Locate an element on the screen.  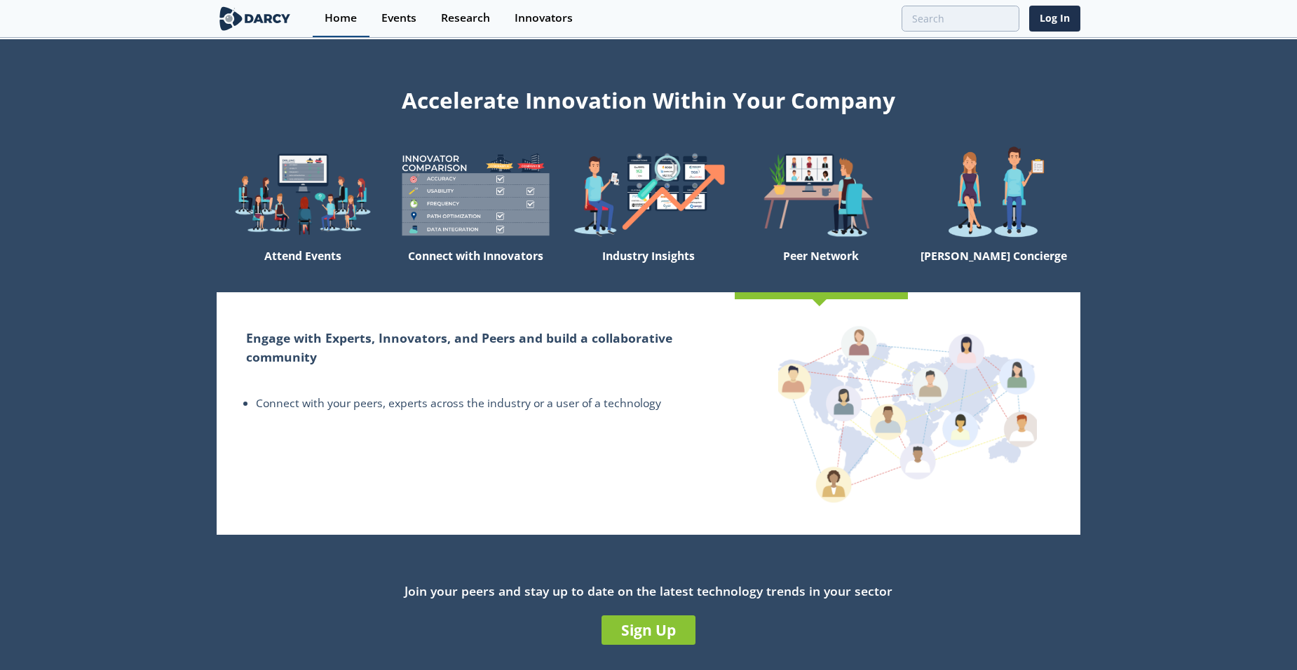
img: welcome-compare-1b687586299da8f117b7ac84fd957760.png is located at coordinates (475, 194).